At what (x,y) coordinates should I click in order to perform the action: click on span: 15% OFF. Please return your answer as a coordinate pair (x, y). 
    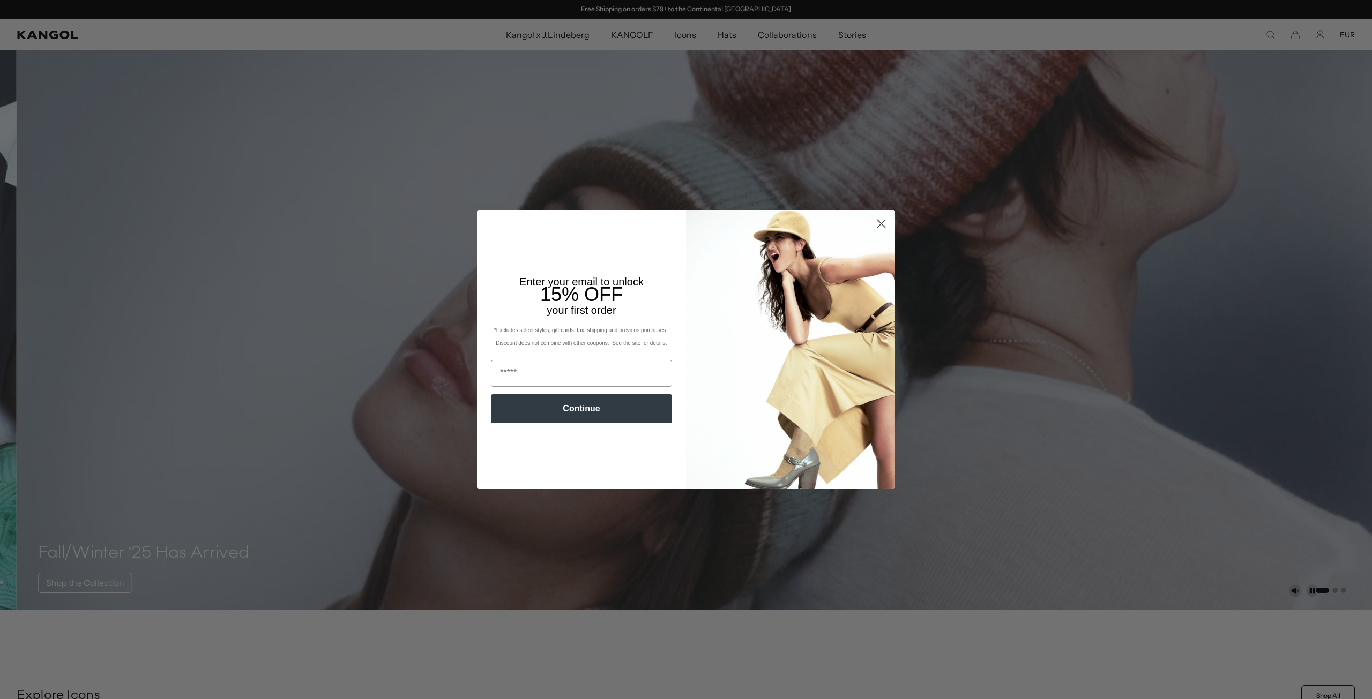
    Looking at the image, I should click on (581, 294).